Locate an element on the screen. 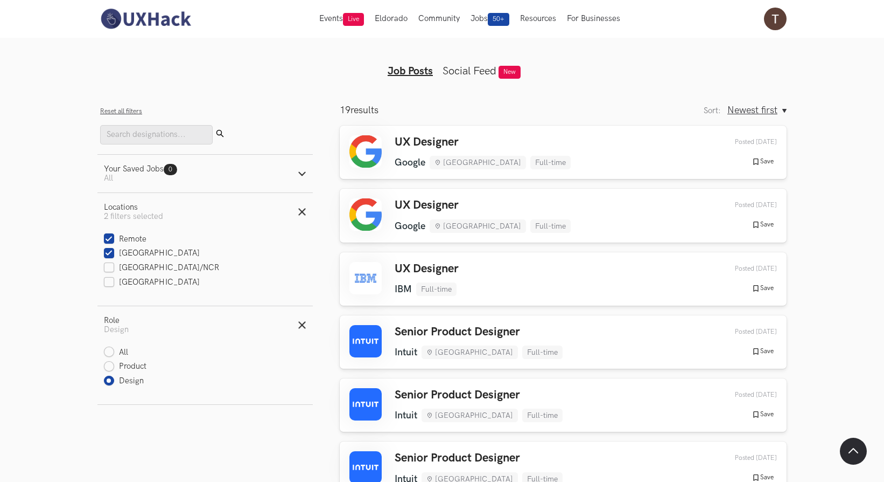 The height and width of the screenshot is (482, 884). a: Job Posts is located at coordinates (410, 71).